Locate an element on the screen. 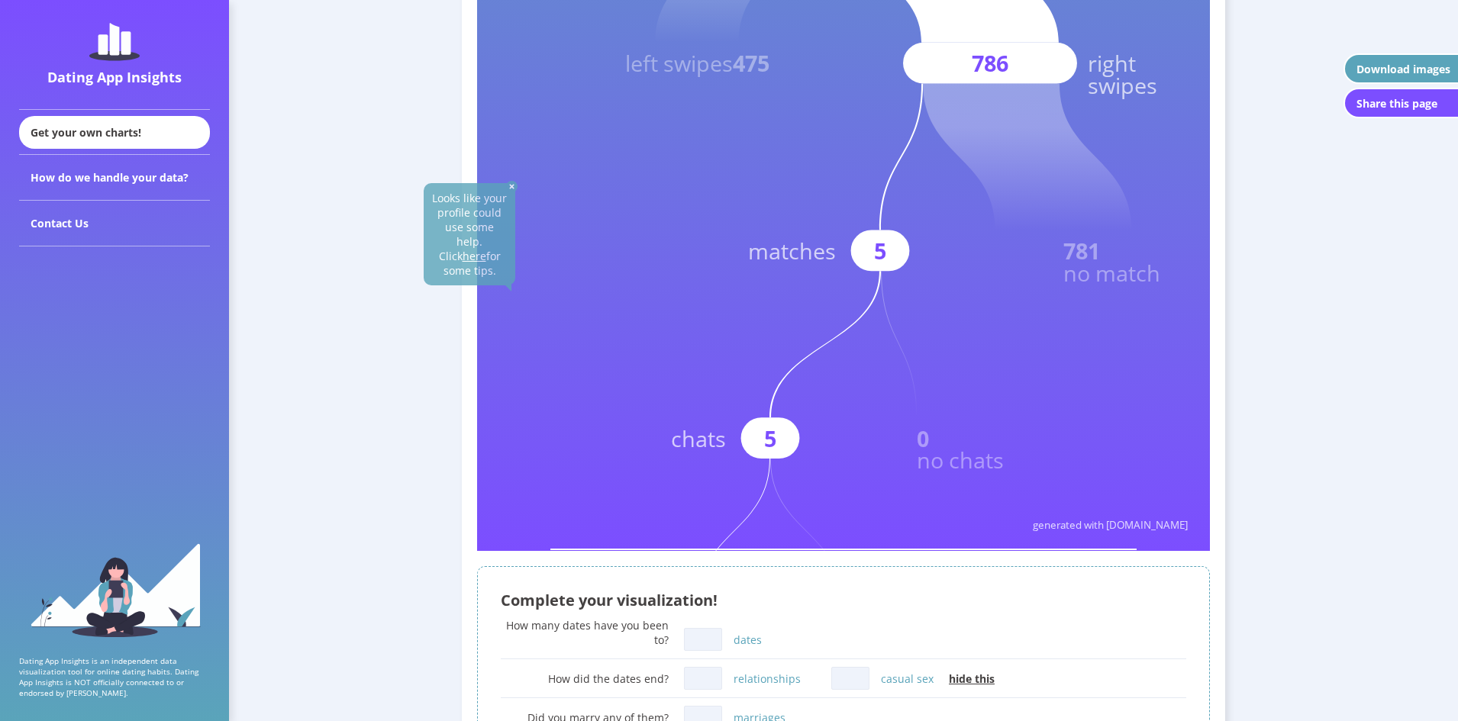 The image size is (1458, 721). label: casual sex is located at coordinates (907, 678).